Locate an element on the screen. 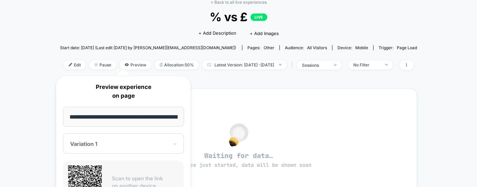 This screenshot has height=187, width=477. div: No Filter is located at coordinates (367, 65).